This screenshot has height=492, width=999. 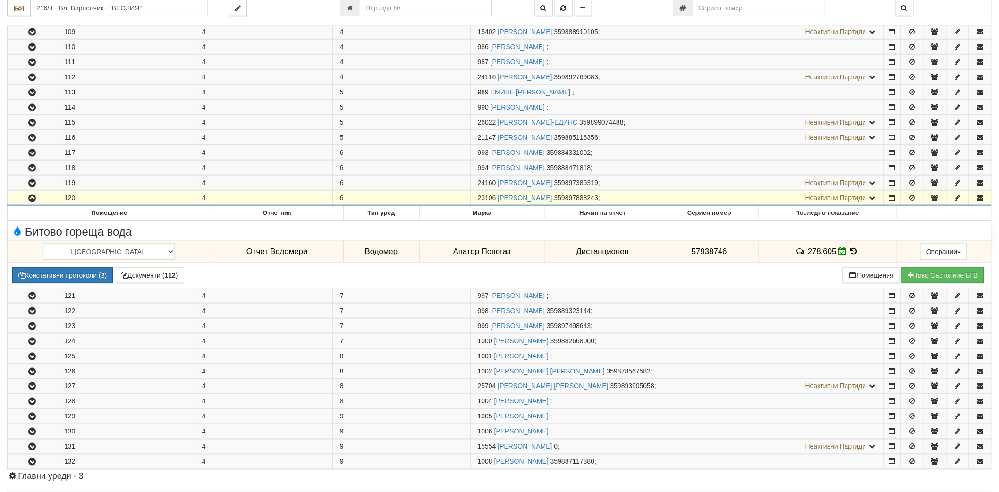 What do you see at coordinates (568, 326) in the screenshot?
I see `span: 359897498643` at bounding box center [568, 326].